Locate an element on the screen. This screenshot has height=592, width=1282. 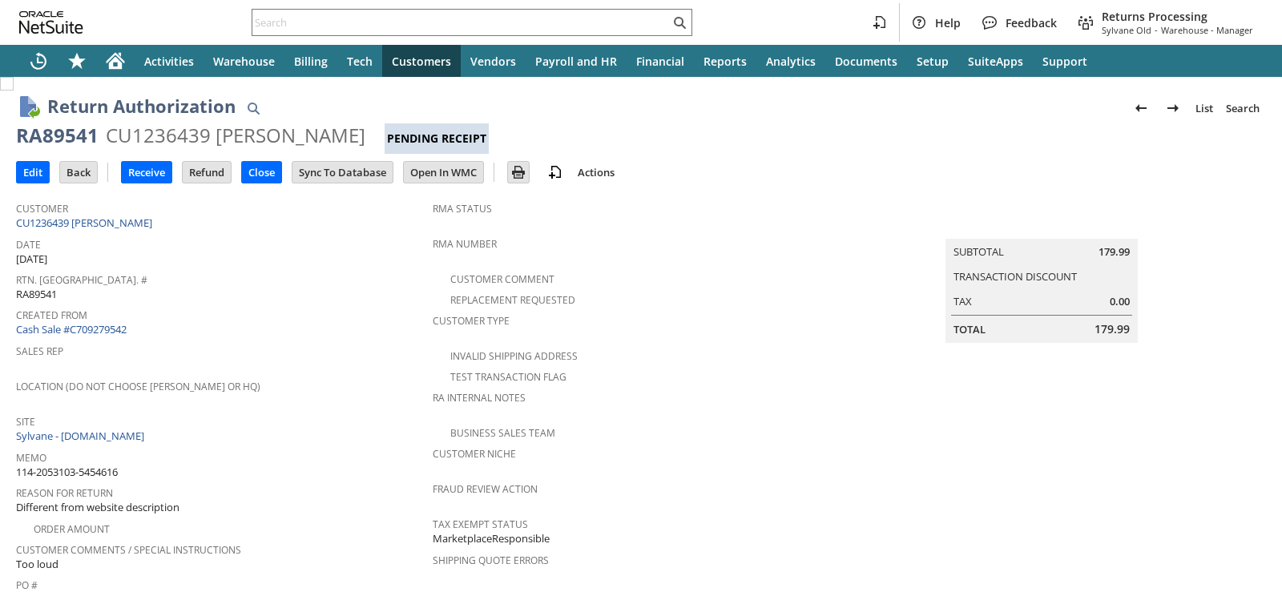
a: List is located at coordinates (1204, 108).